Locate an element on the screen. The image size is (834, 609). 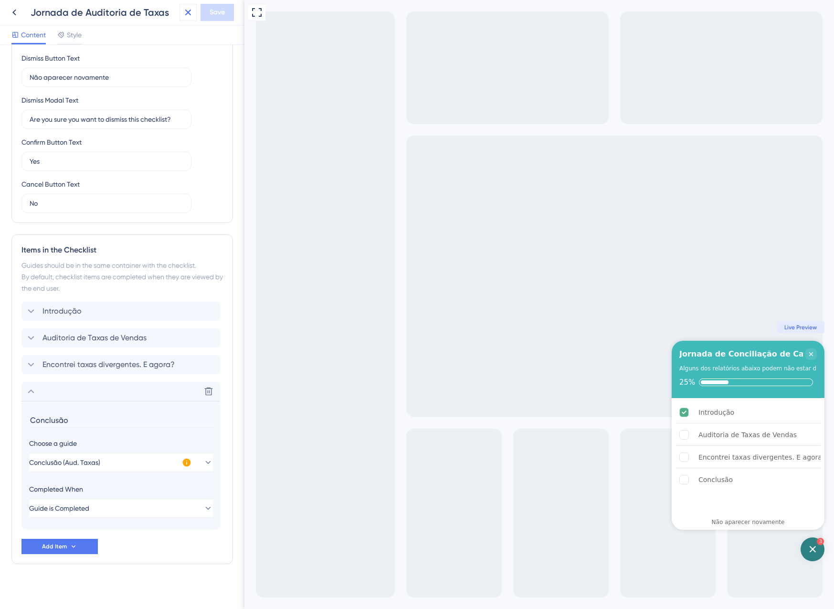
div: Dismiss Modal Text is located at coordinates (50, 100).